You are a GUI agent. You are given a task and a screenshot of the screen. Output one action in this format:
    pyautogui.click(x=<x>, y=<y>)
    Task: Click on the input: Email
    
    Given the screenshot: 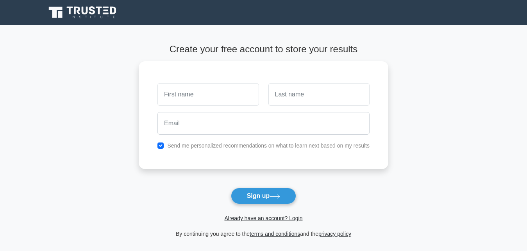 What is the action you would take?
    pyautogui.click(x=263, y=123)
    